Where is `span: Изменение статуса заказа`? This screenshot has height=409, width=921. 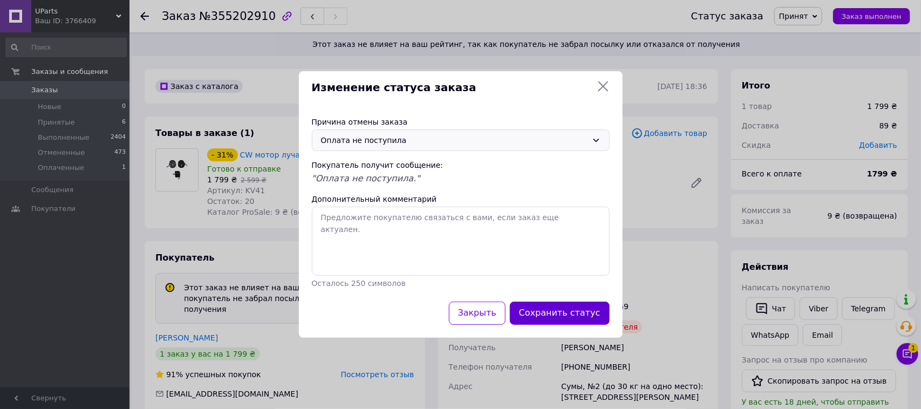 span: Изменение статуса заказа is located at coordinates (452, 87).